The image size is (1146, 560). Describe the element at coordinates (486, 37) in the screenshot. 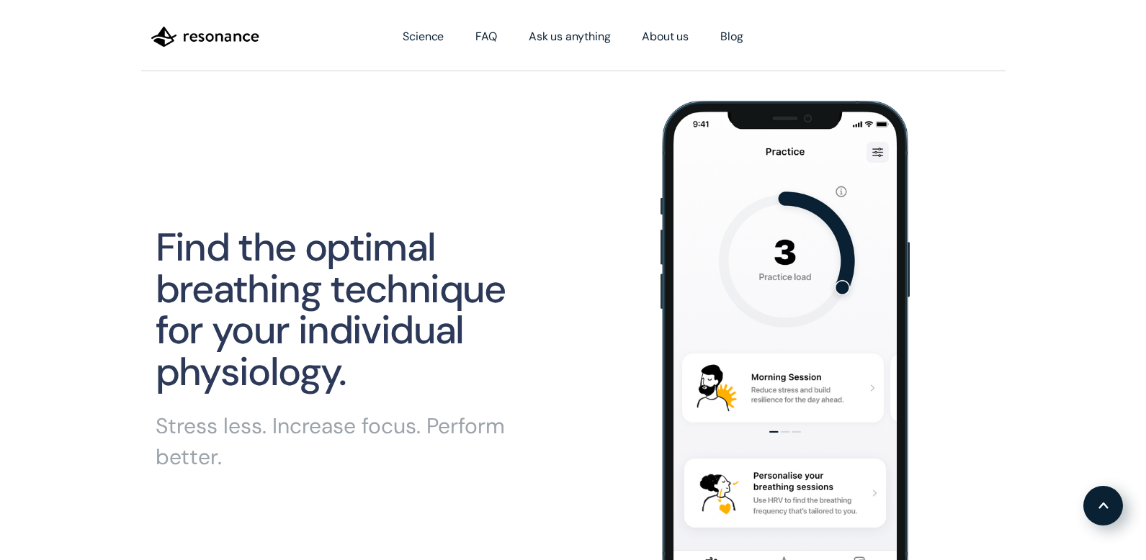

I see `a: FAQ` at that location.